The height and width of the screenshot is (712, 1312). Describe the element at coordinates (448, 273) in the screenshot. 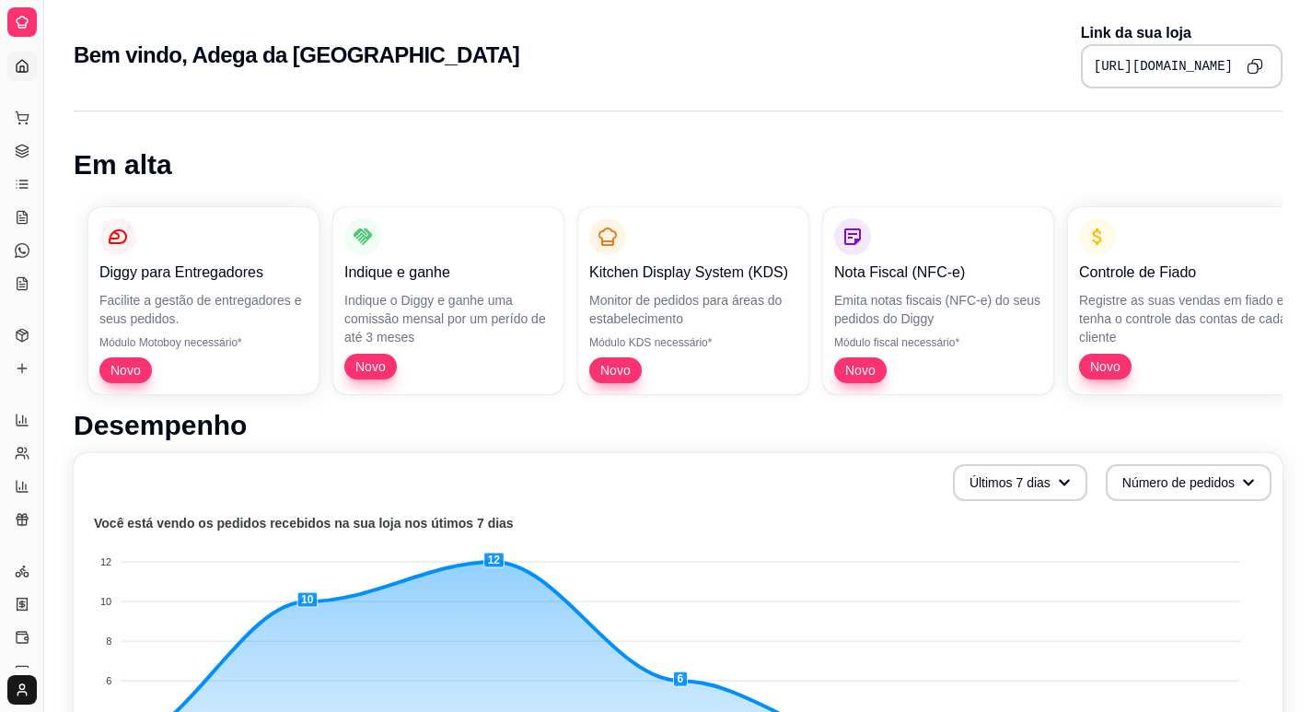

I see `p: Indique e ganhe` at that location.